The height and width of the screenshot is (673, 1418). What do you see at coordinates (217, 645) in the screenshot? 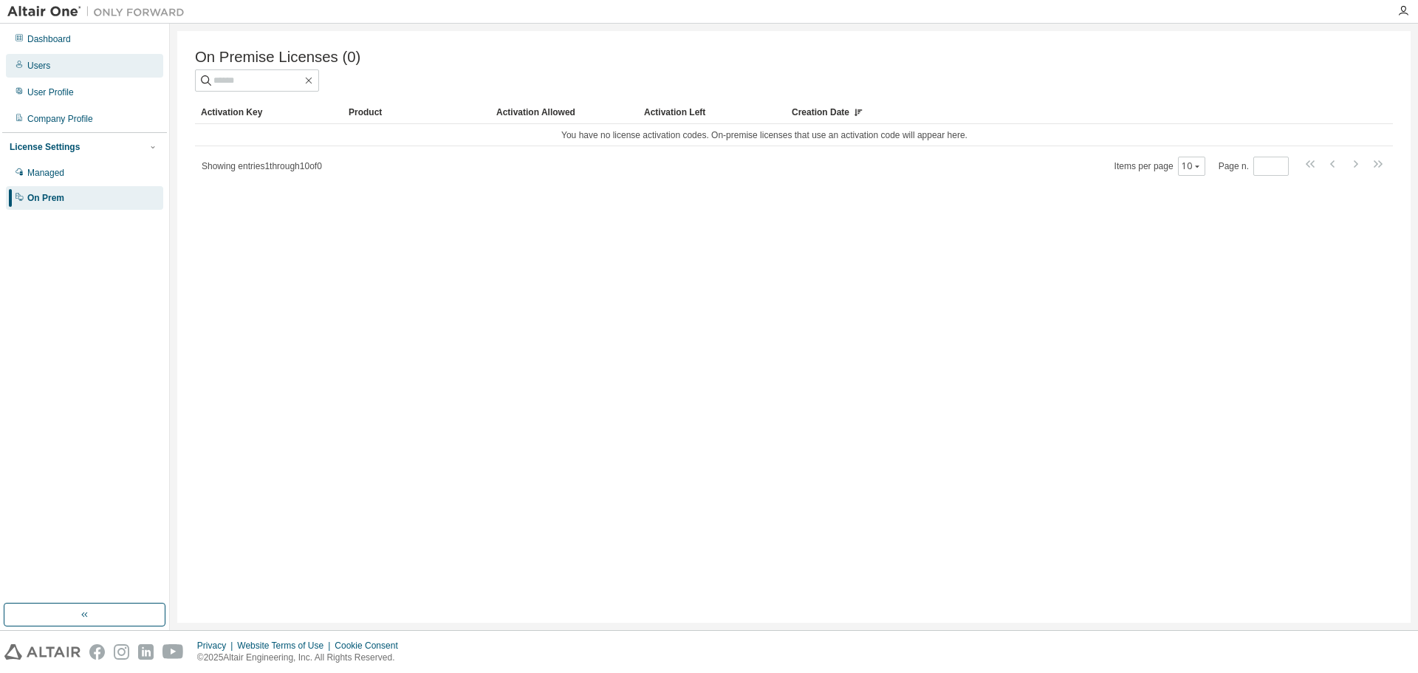
I see `div: Privacy` at bounding box center [217, 645].